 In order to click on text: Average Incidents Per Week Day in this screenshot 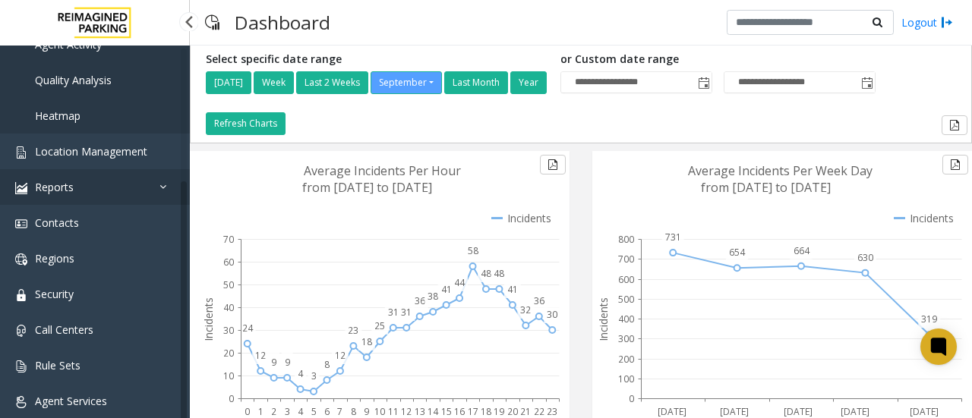, I will do `click(780, 171)`.